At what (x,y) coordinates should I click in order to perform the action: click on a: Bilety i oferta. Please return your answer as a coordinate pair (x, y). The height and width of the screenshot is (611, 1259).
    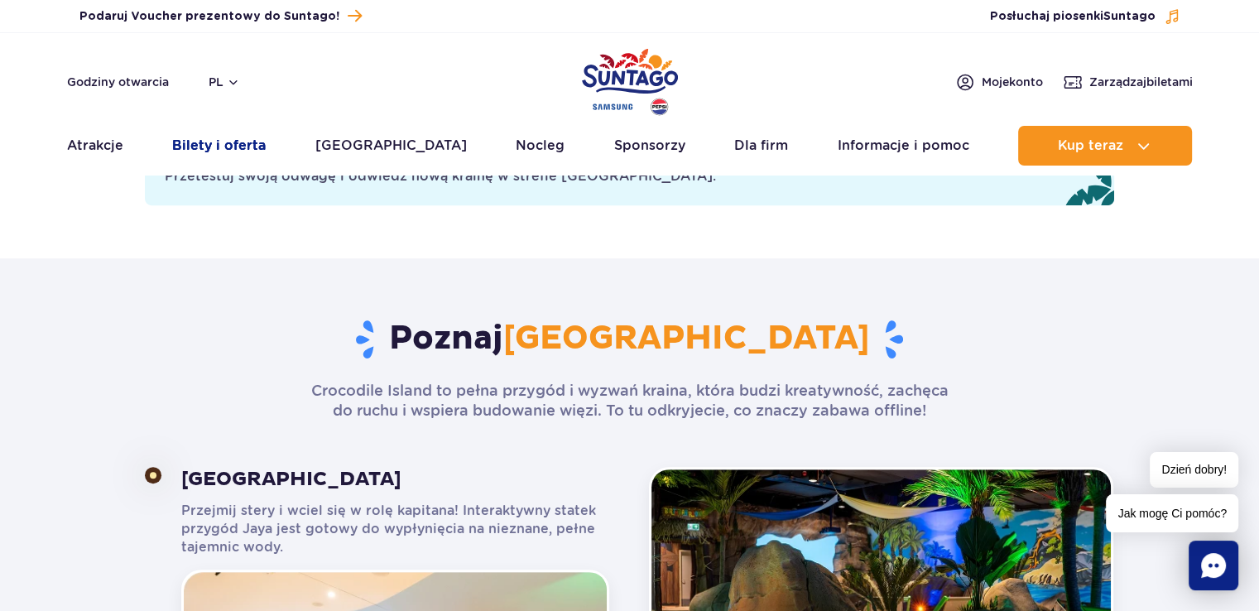
    Looking at the image, I should click on (218, 146).